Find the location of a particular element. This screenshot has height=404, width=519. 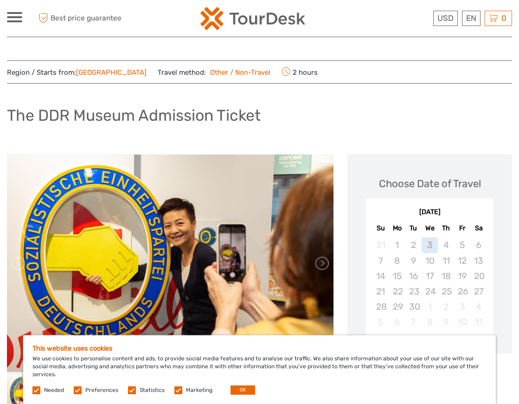

label: Preferences is located at coordinates (102, 390).